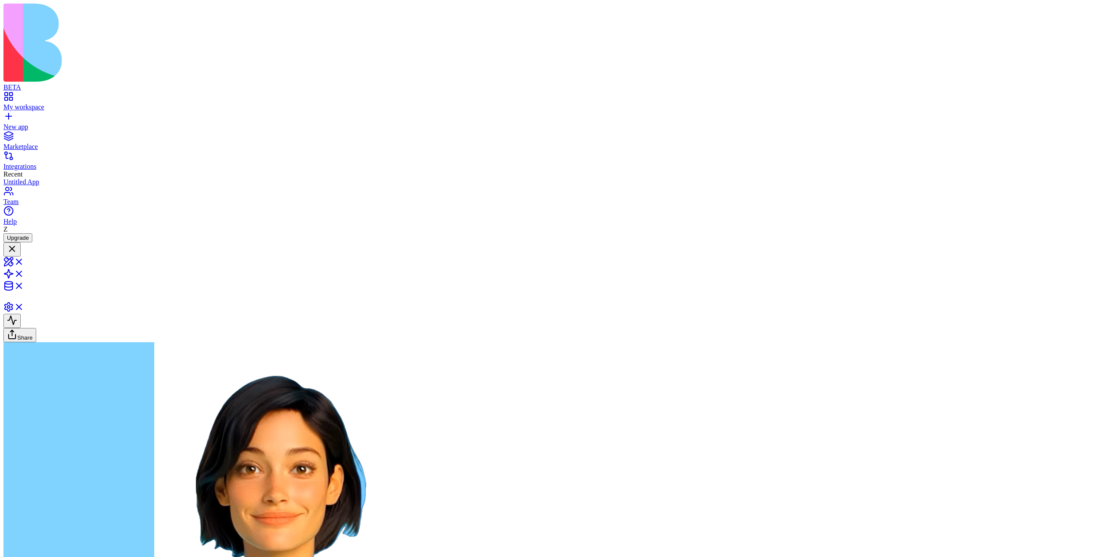 This screenshot has width=1103, height=557. Describe the element at coordinates (18, 237) in the screenshot. I see `a: Upgrade` at that location.